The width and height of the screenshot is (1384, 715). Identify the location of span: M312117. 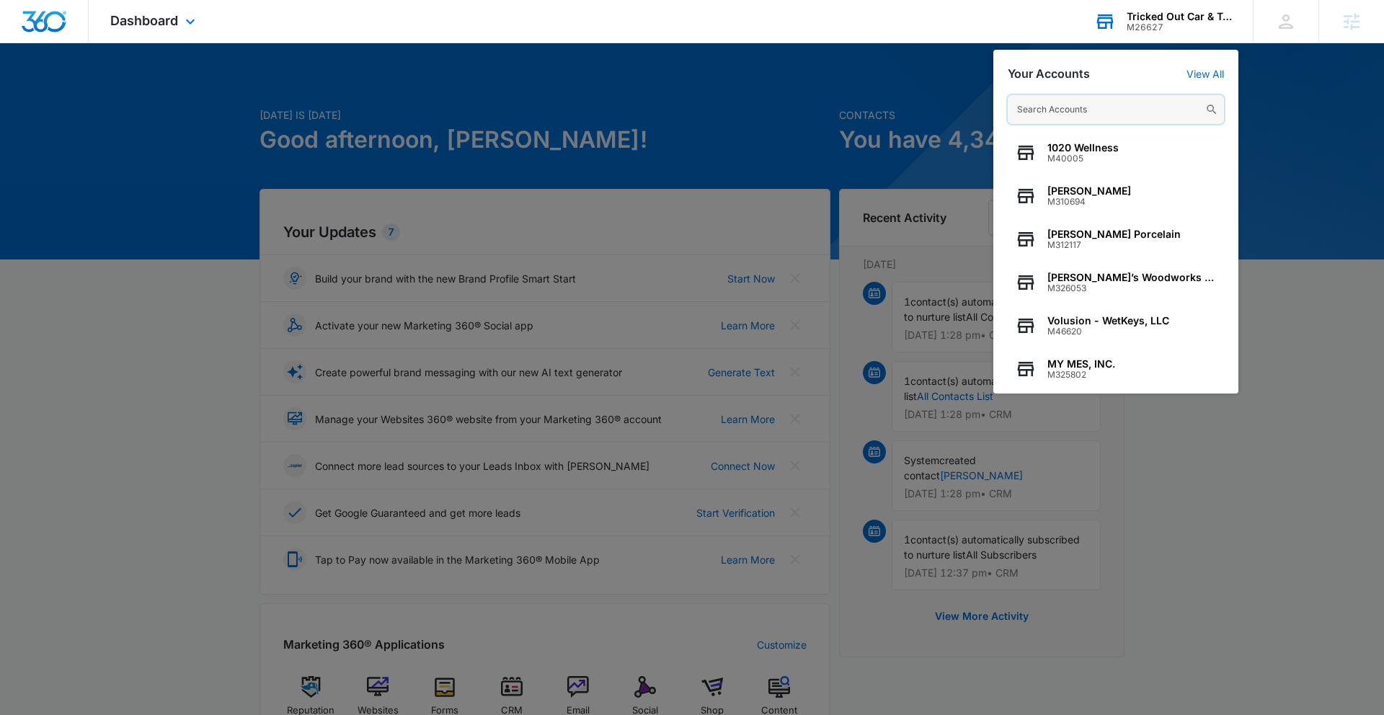
(1114, 245).